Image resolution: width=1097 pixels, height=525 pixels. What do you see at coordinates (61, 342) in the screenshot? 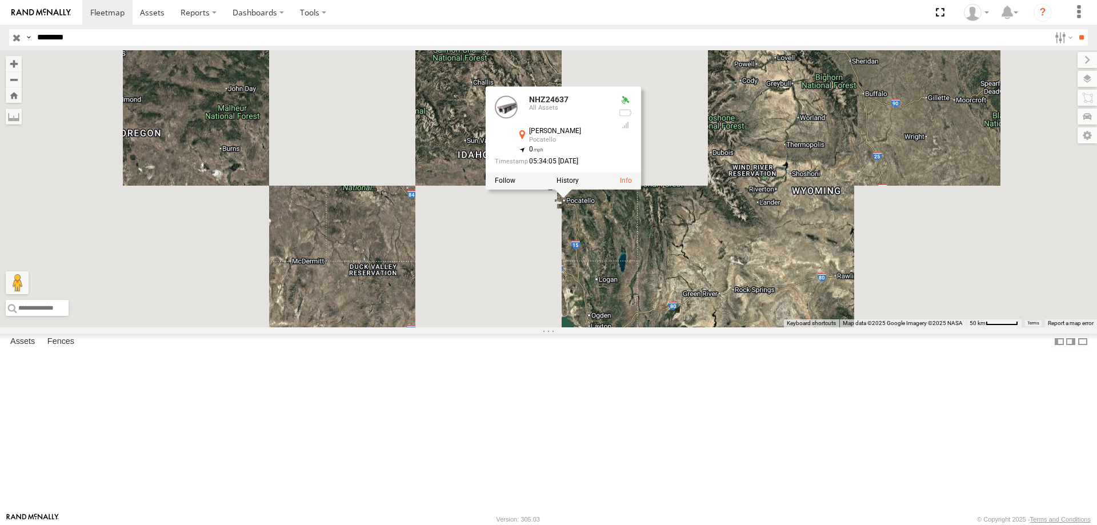
I see `label: Fences` at bounding box center [61, 342].